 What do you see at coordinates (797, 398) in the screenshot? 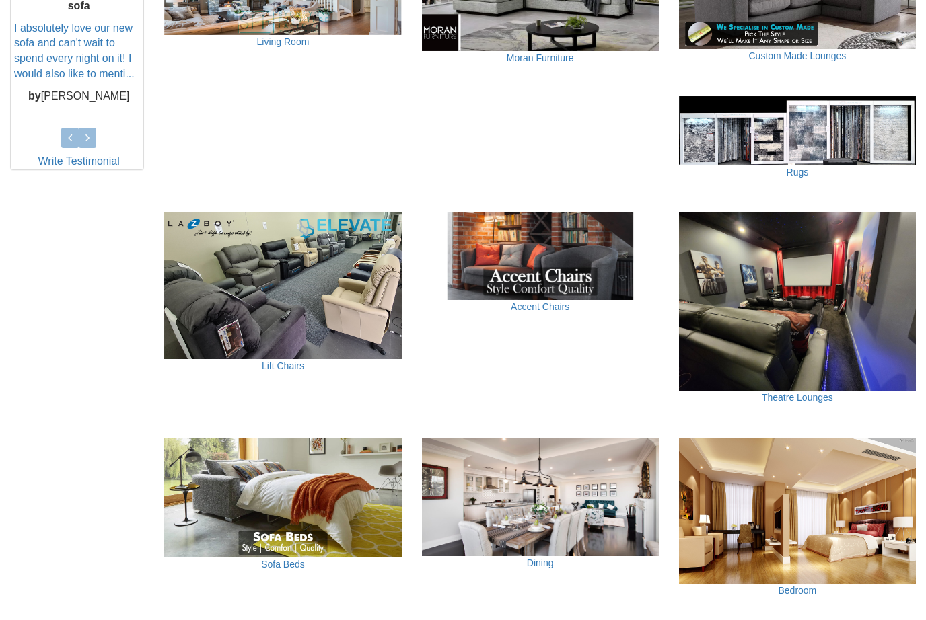
I see `a: Theatre Lounges` at bounding box center [797, 398].